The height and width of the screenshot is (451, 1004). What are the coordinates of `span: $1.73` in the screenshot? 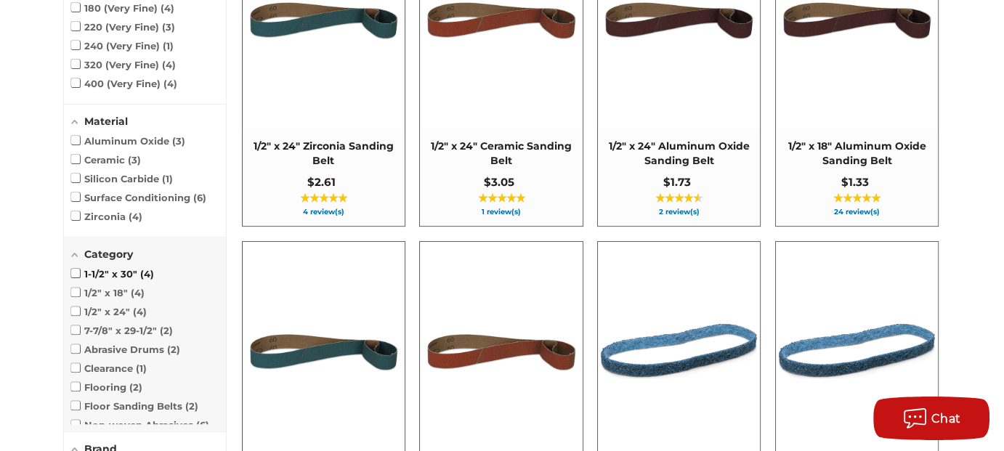 It's located at (677, 182).